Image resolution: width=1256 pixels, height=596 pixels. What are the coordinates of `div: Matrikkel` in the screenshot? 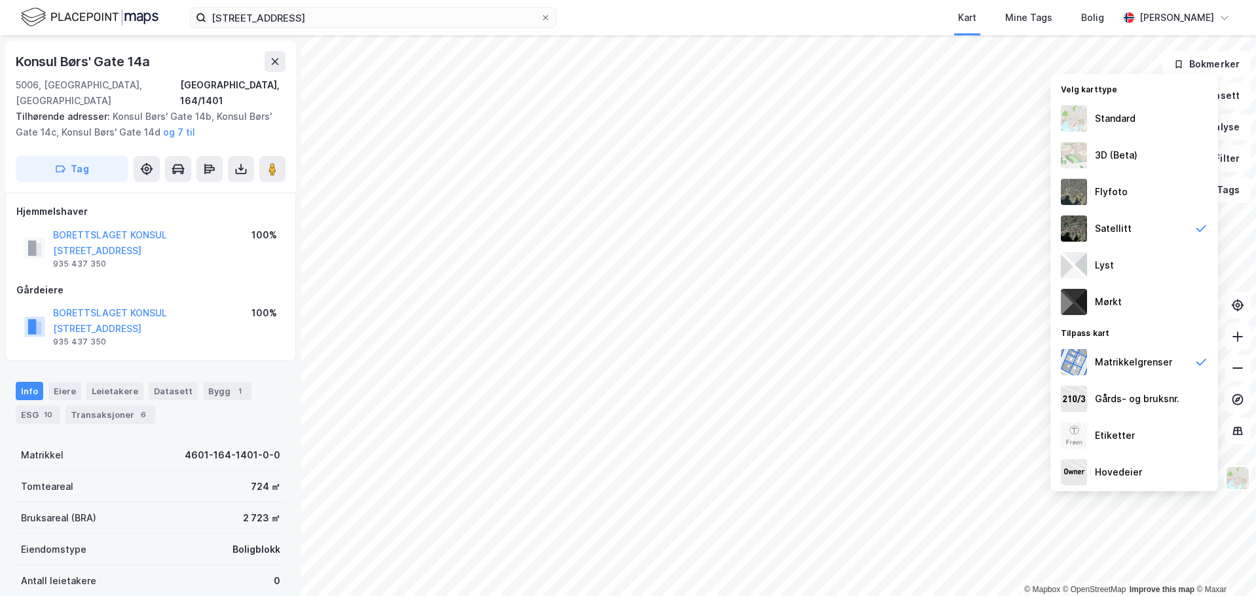 It's located at (42, 455).